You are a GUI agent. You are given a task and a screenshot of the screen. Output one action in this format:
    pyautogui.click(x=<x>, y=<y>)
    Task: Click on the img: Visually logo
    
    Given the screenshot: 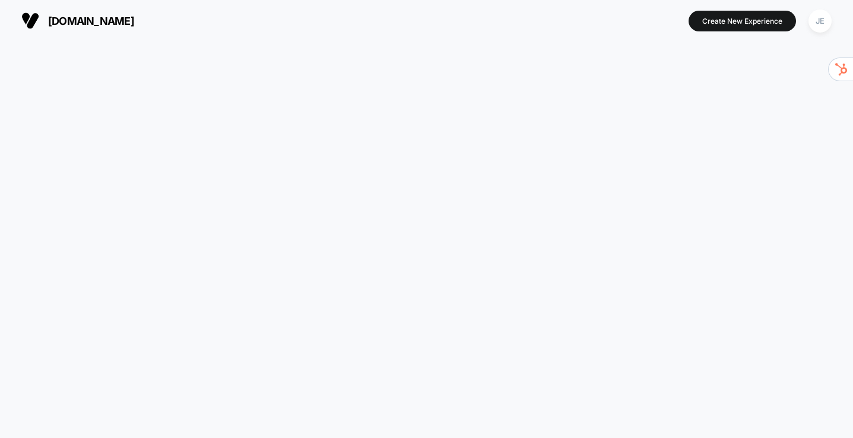 What is the action you would take?
    pyautogui.click(x=30, y=21)
    